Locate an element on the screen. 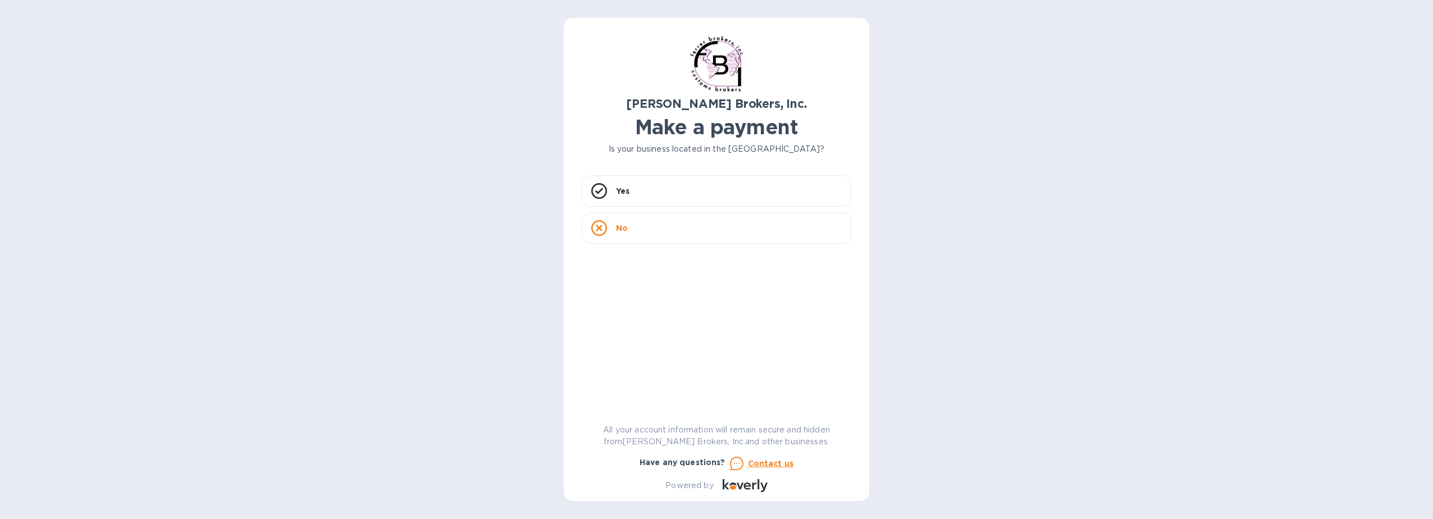  h1: Make a payment is located at coordinates (717, 127).